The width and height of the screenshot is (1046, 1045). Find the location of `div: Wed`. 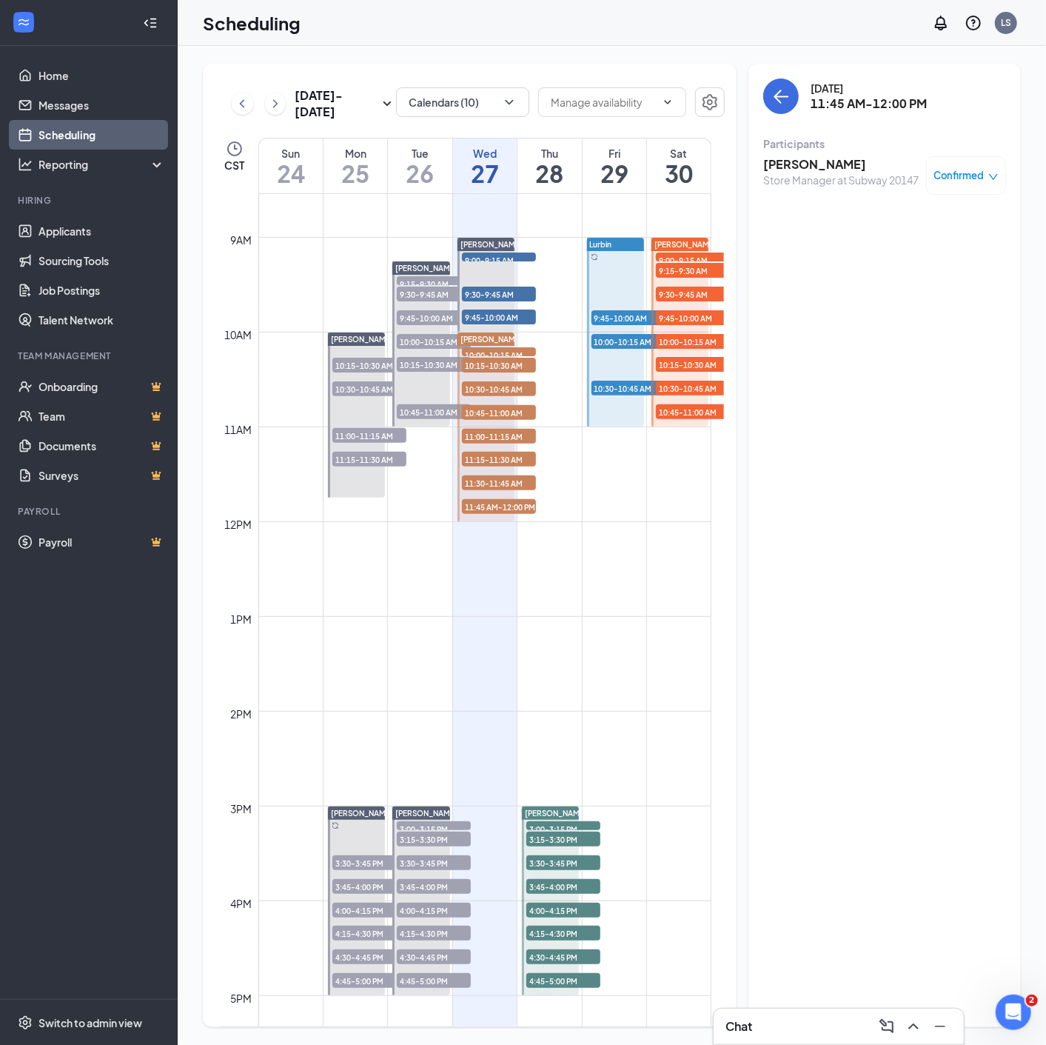

div: Wed is located at coordinates (485, 153).